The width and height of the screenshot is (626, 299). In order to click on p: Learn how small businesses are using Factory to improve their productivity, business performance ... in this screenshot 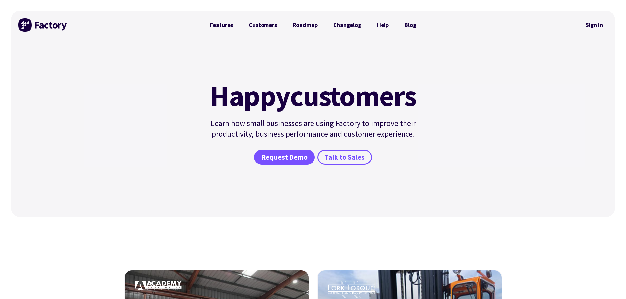, I will do `click(313, 129)`.